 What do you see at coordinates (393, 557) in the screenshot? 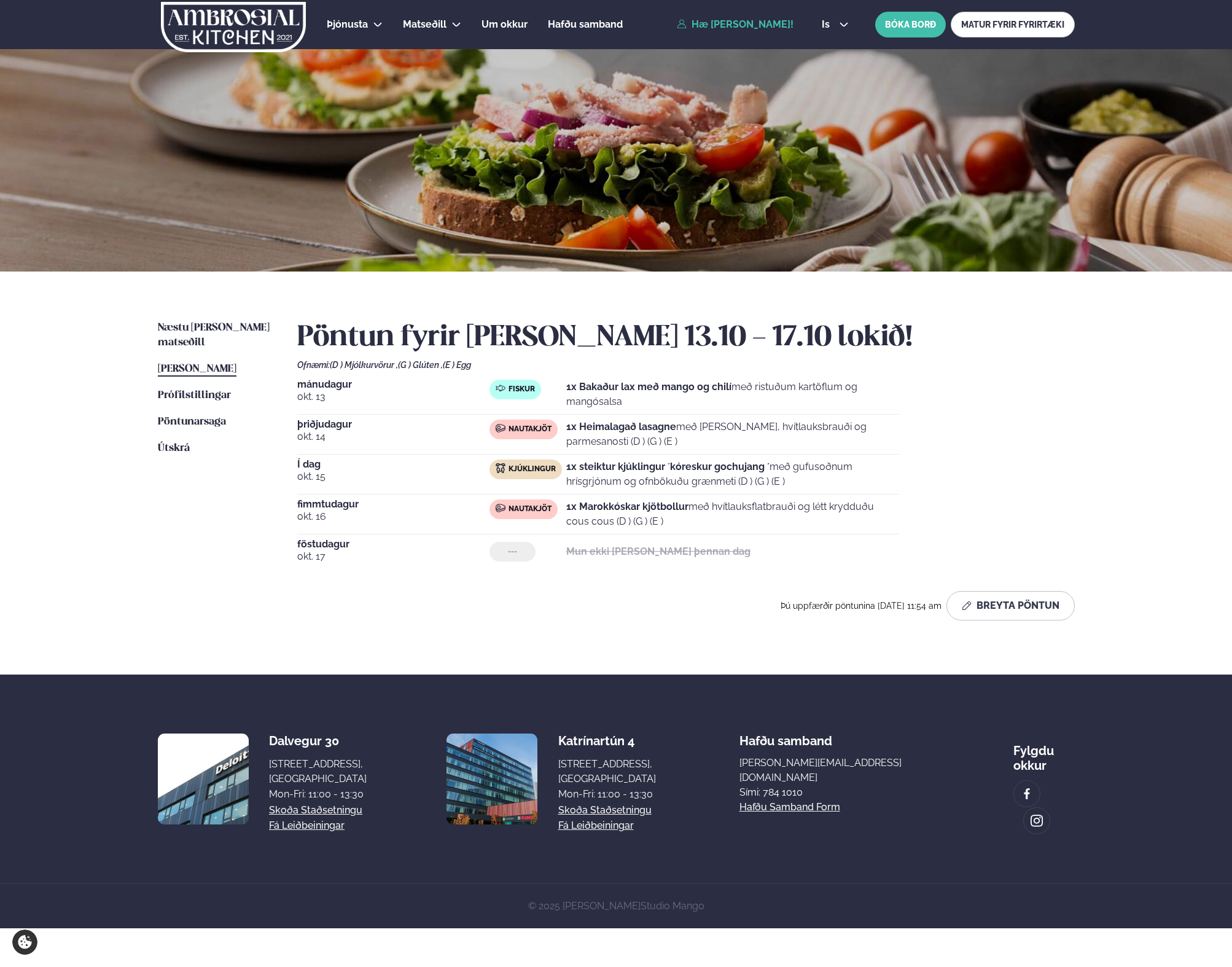
I see `span: okt. 17` at bounding box center [393, 557].